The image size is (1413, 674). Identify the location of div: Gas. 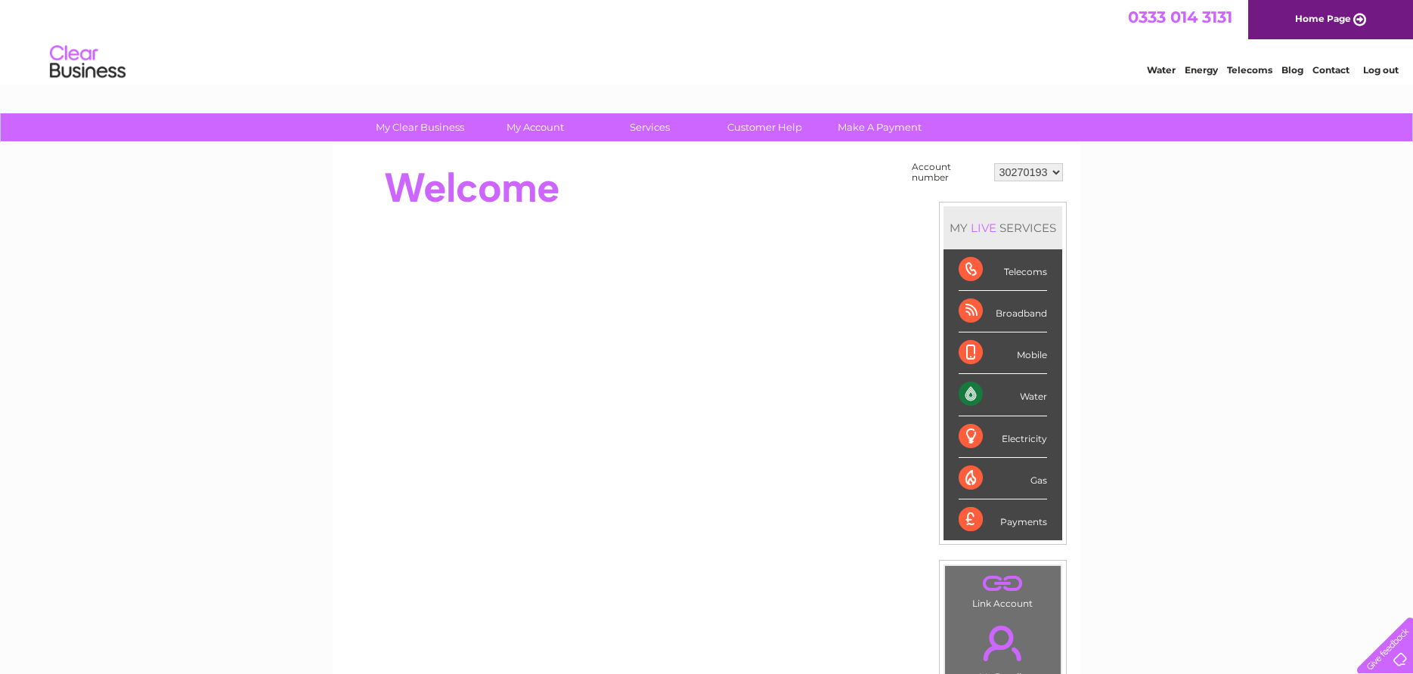
(1002, 479).